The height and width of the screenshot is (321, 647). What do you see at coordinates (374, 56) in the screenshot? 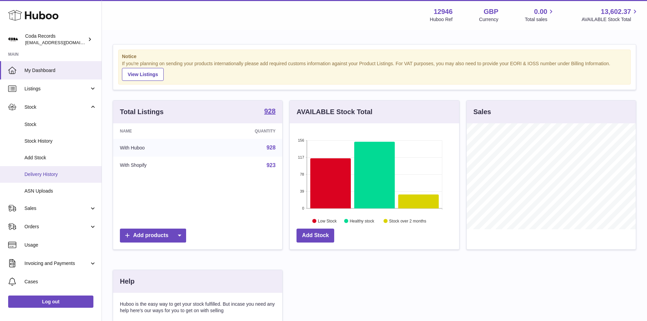
I see `strong: Notice` at bounding box center [374, 56].